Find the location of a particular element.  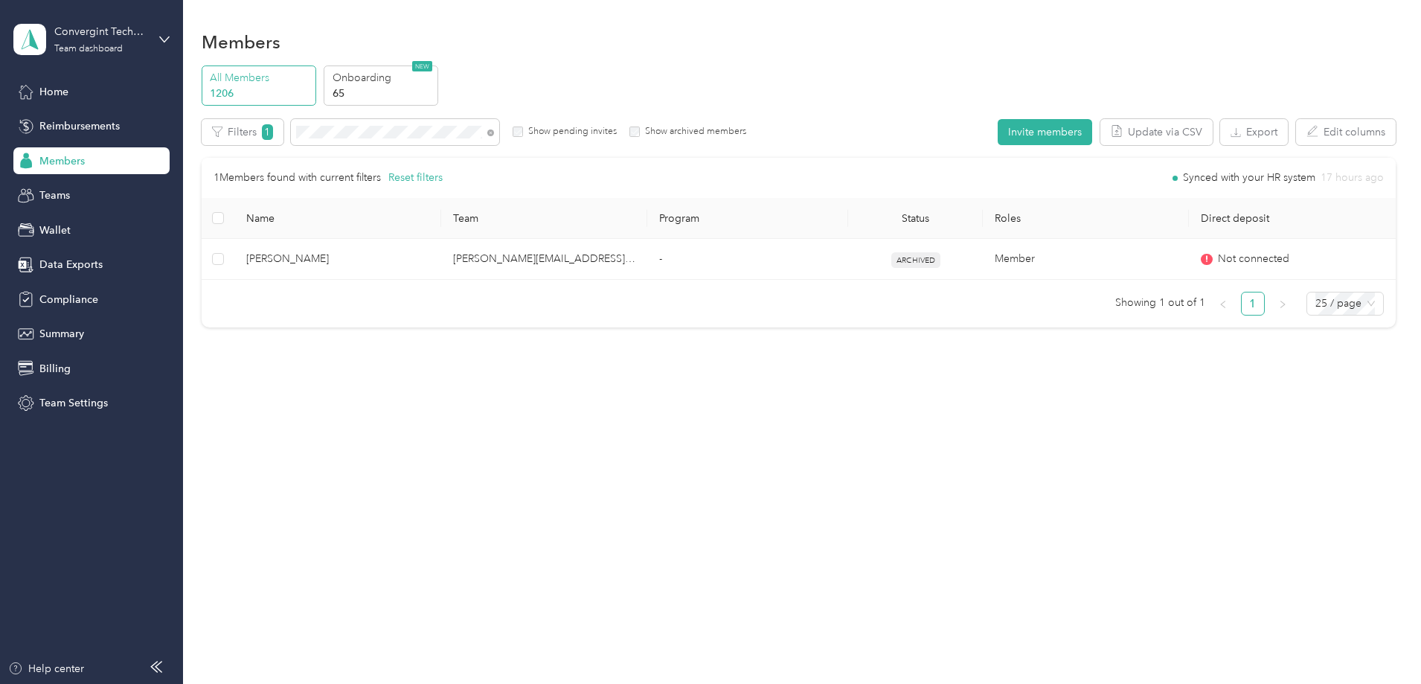

li: Next Page is located at coordinates (1283, 304).